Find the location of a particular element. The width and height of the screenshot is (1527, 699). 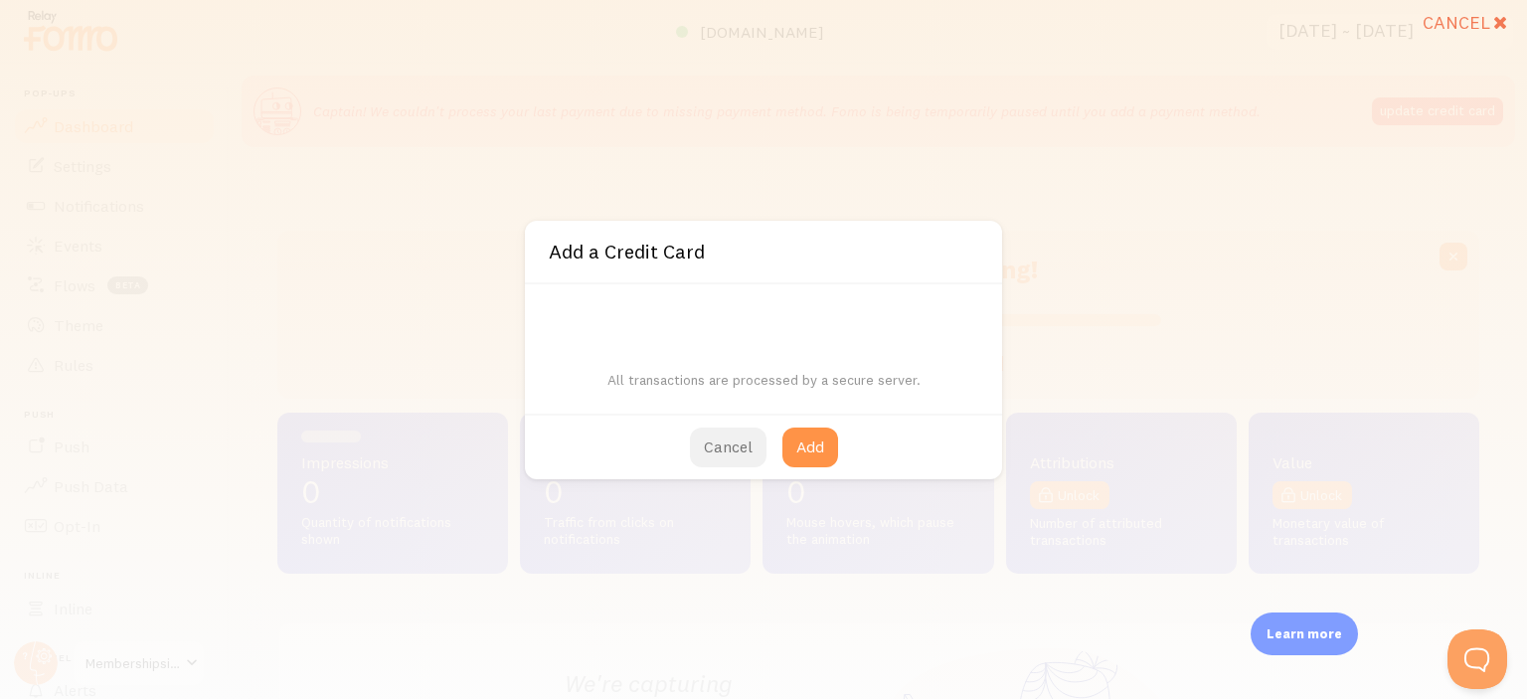

h3: Add a Credit Card is located at coordinates (620, 251).